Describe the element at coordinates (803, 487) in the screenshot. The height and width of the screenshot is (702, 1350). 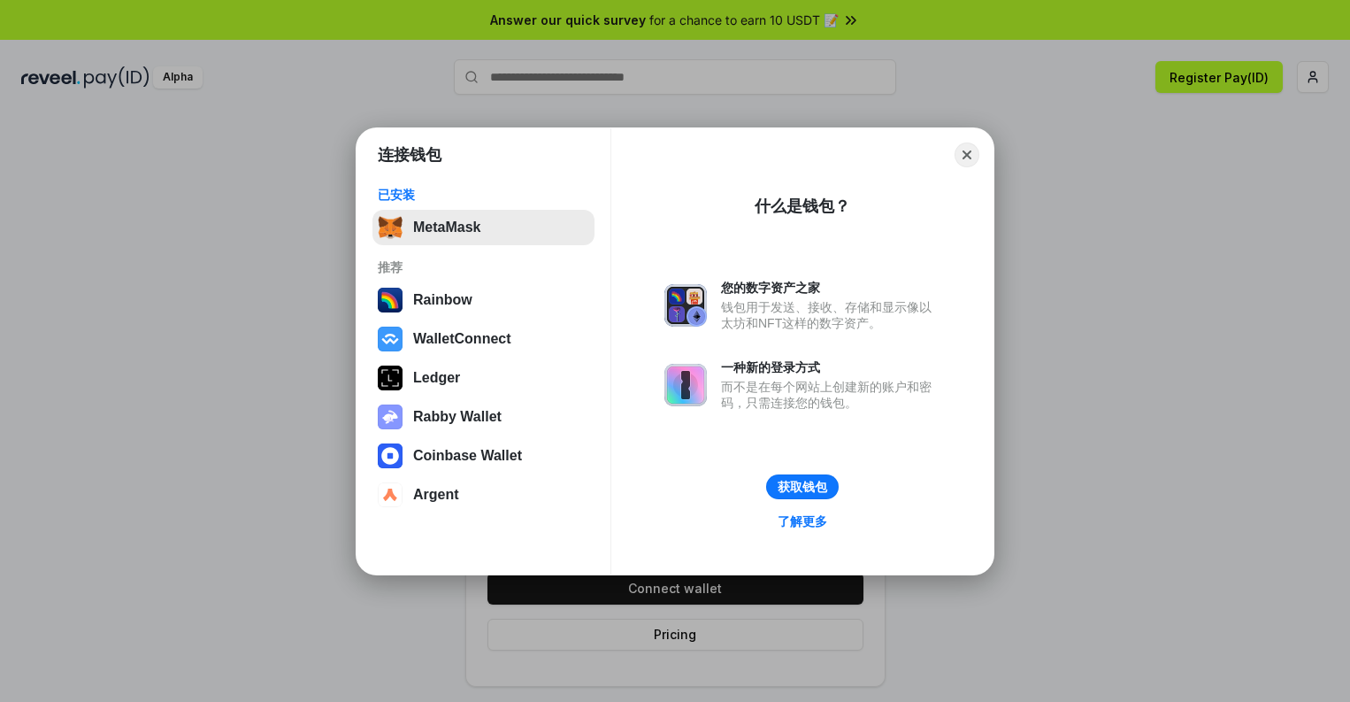
I see `button: 获取钱包` at that location.